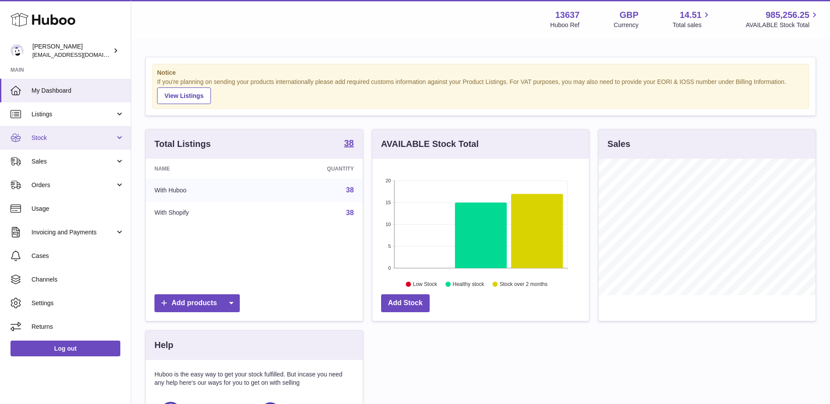 The height and width of the screenshot is (404, 830). I want to click on span: Usage, so click(78, 209).